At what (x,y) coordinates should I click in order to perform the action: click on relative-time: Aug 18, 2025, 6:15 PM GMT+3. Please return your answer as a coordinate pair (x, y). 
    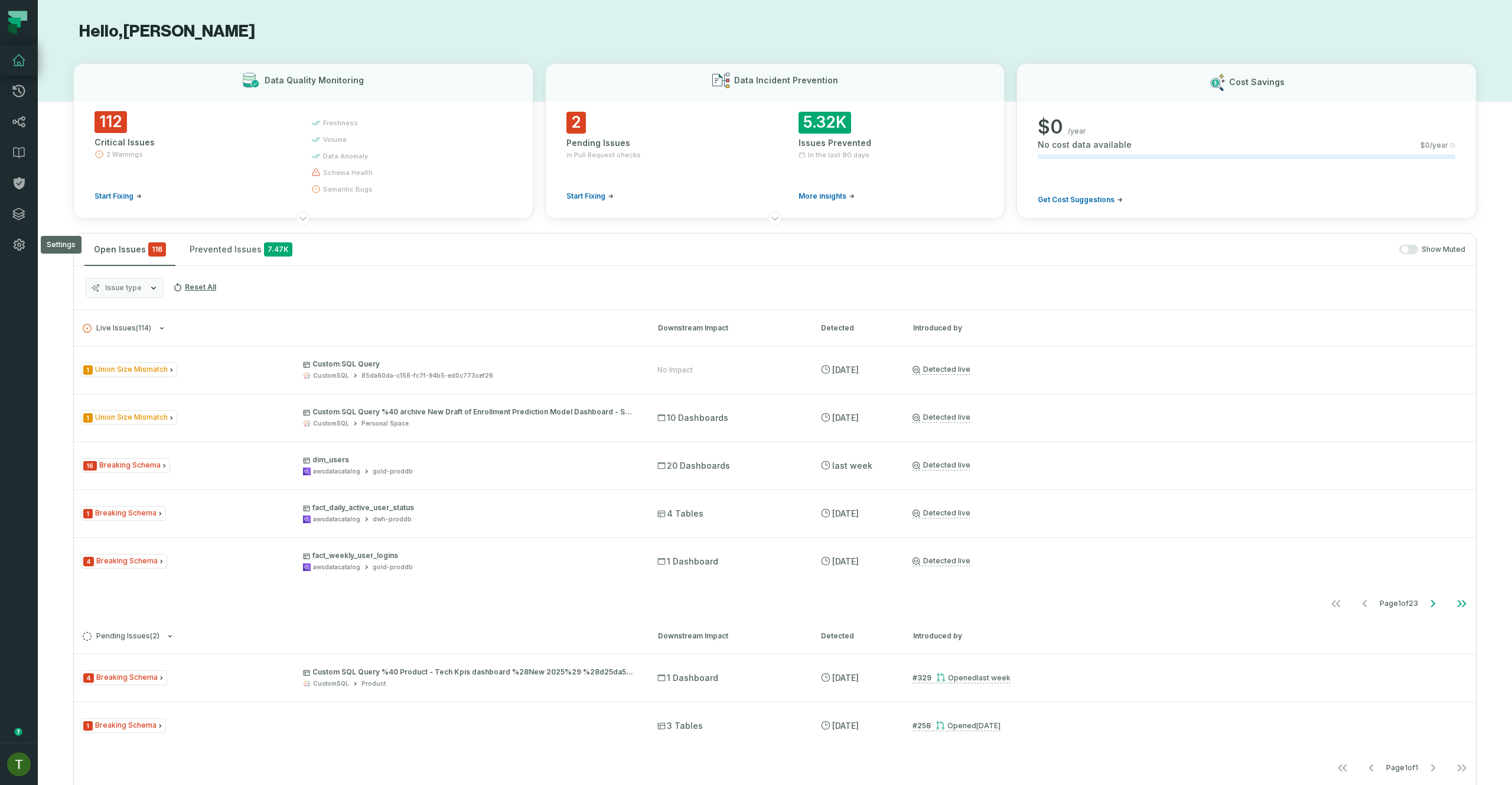
    Looking at the image, I should click on (988, 725).